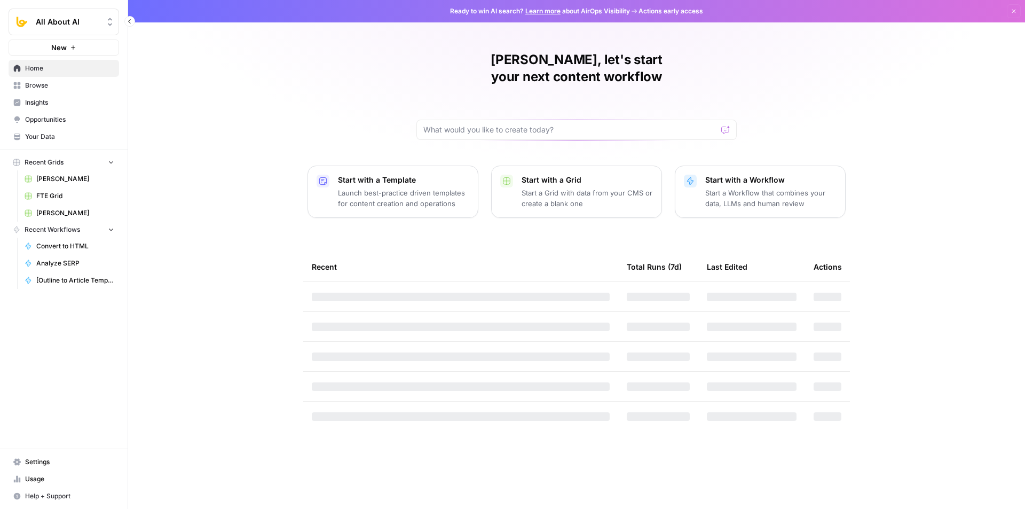 The height and width of the screenshot is (509, 1025). What do you see at coordinates (760, 192) in the screenshot?
I see `button: Start with a WorkflowStart a Workflow that combines your data, LLMs and human review` at bounding box center [760, 192].